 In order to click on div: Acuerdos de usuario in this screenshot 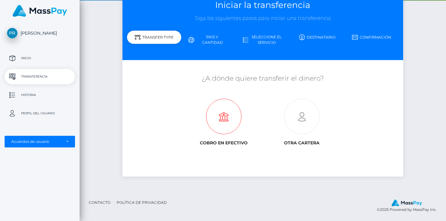, I will do `click(36, 141)`.